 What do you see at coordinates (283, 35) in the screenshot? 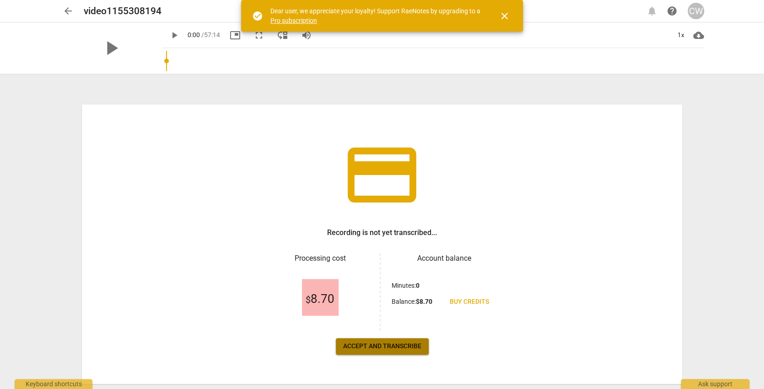
I see `span: move_down` at bounding box center [283, 35].